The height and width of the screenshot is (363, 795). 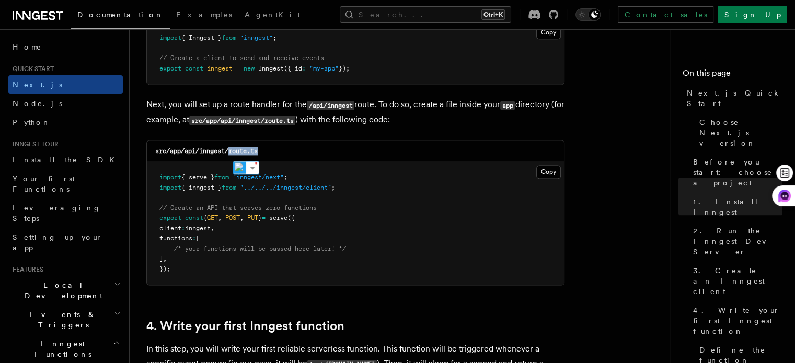 I want to click on a: Next.js Quick Start, so click(x=732, y=98).